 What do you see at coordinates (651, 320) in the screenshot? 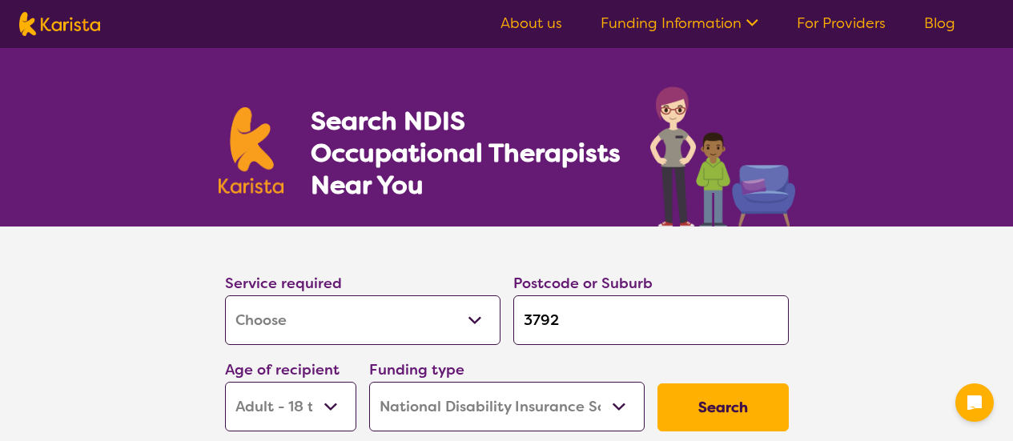
I see `input: Type` at bounding box center [651, 320].